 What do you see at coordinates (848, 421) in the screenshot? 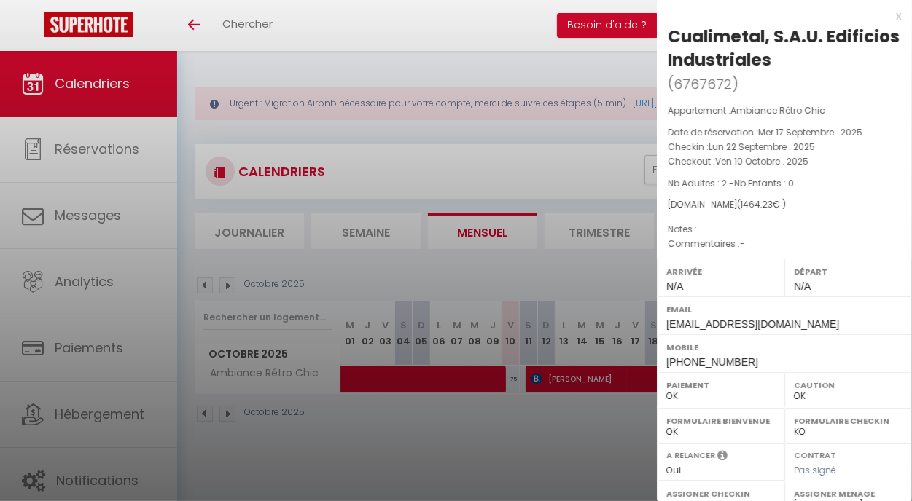
I see `label: Formulaire Checkin` at bounding box center [848, 421].